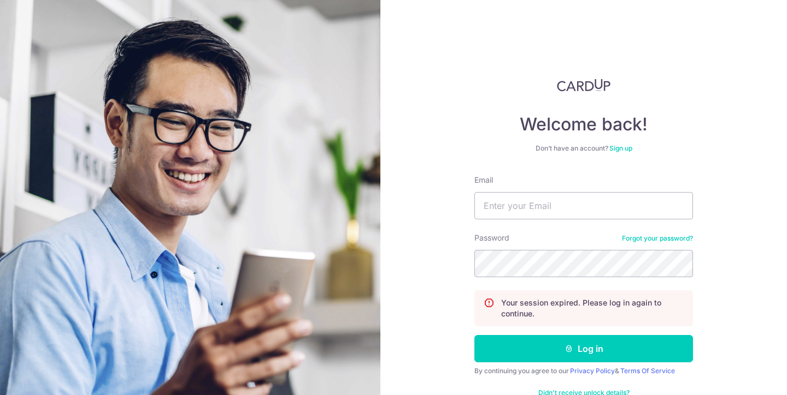  What do you see at coordinates (583, 149) in the screenshot?
I see `div: Don’t have an account?` at bounding box center [583, 149].